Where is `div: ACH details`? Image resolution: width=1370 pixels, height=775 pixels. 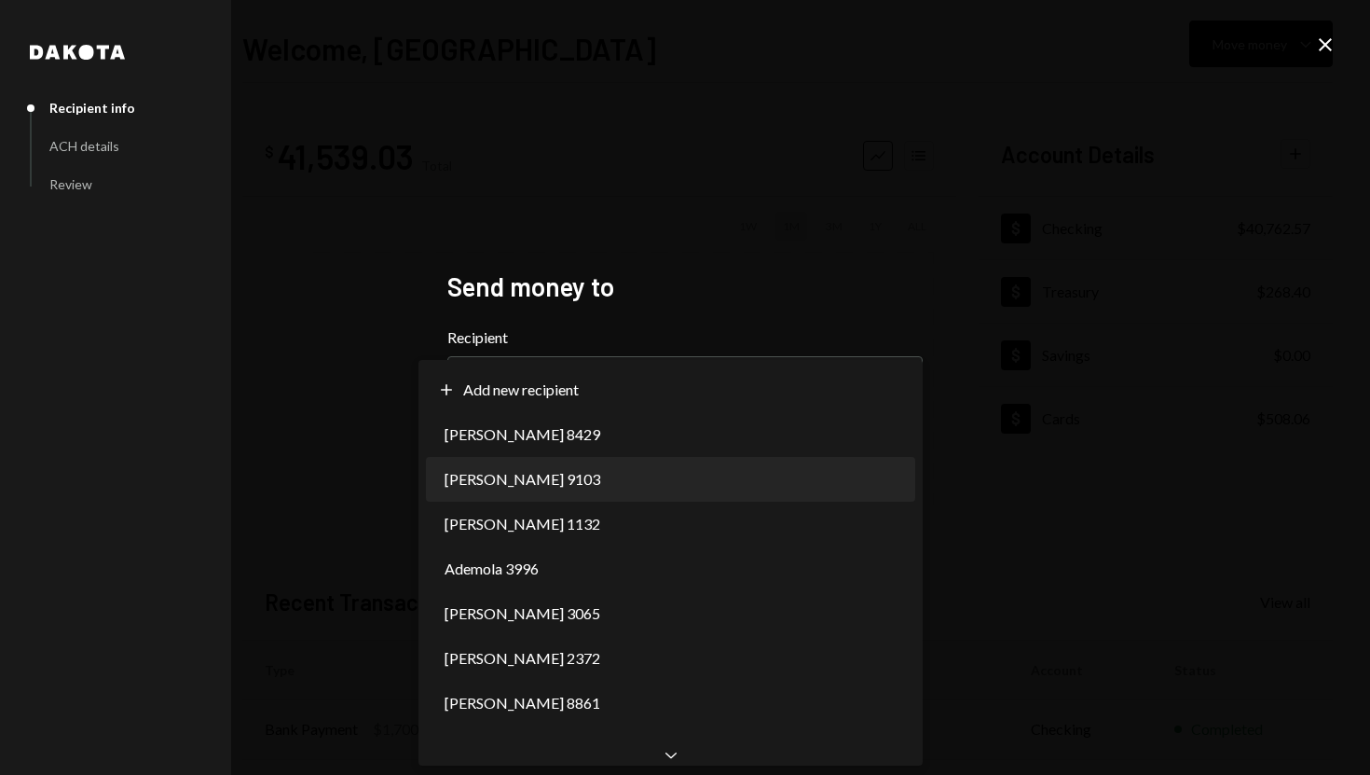 div: ACH details is located at coordinates (84, 145).